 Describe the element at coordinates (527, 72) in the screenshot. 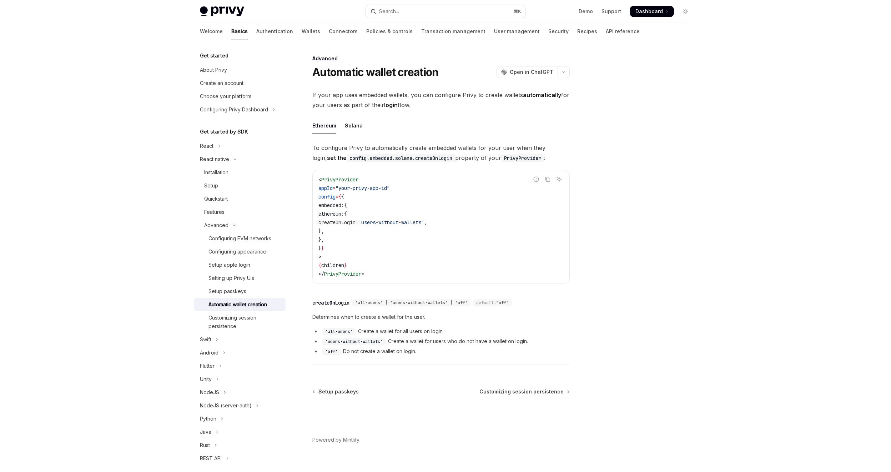

I see `button: Open in ChatGPT` at that location.